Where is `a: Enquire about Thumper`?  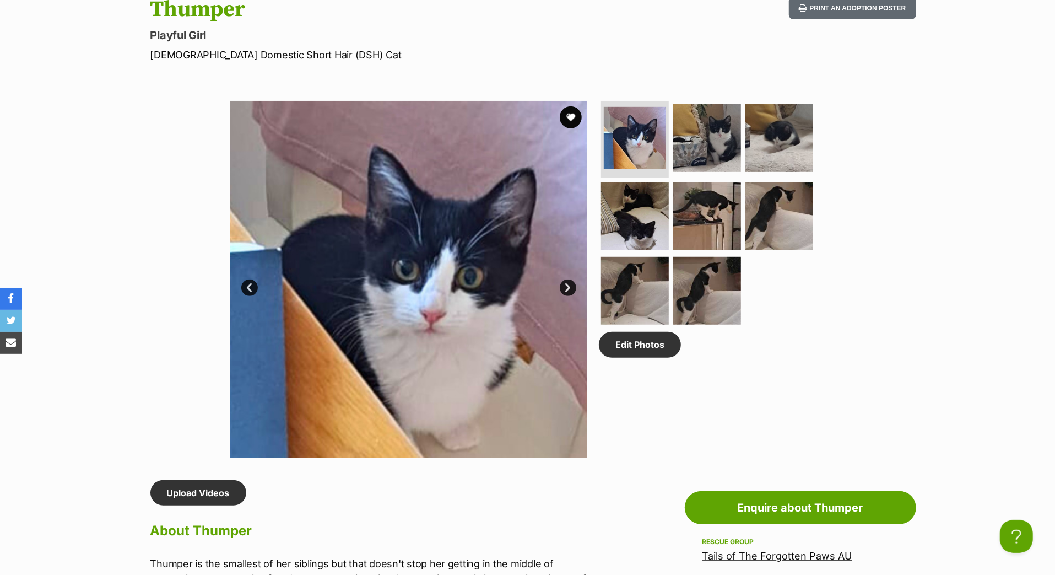 a: Enquire about Thumper is located at coordinates (801, 508).